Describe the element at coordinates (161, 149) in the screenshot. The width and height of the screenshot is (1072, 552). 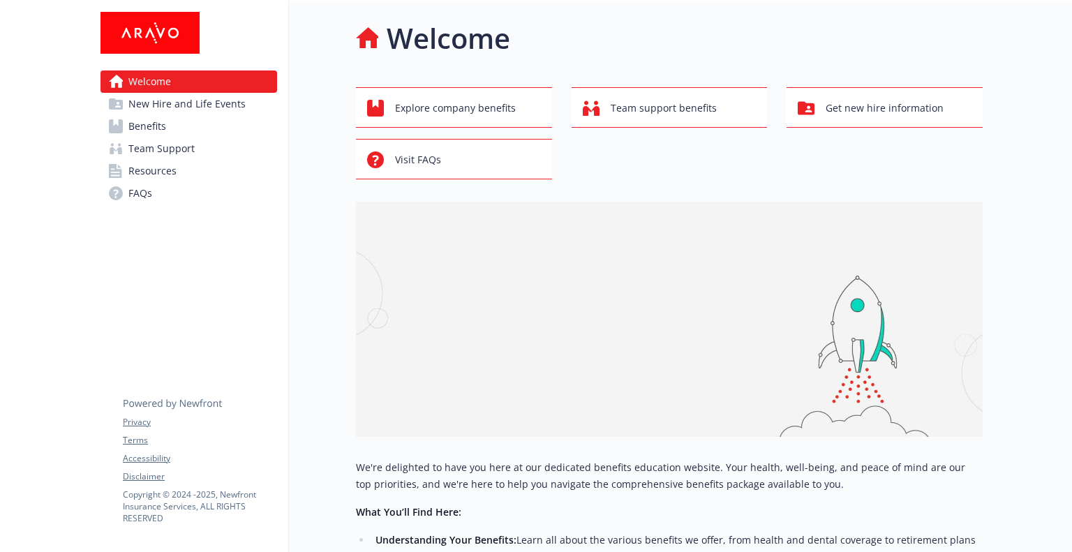
I see `span: Team Support` at that location.